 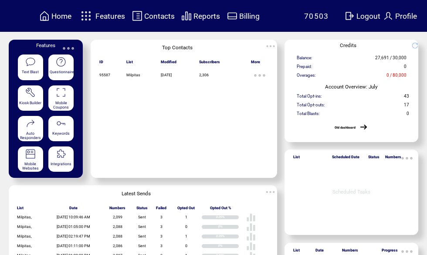 I want to click on a: Integrations, so click(x=61, y=159).